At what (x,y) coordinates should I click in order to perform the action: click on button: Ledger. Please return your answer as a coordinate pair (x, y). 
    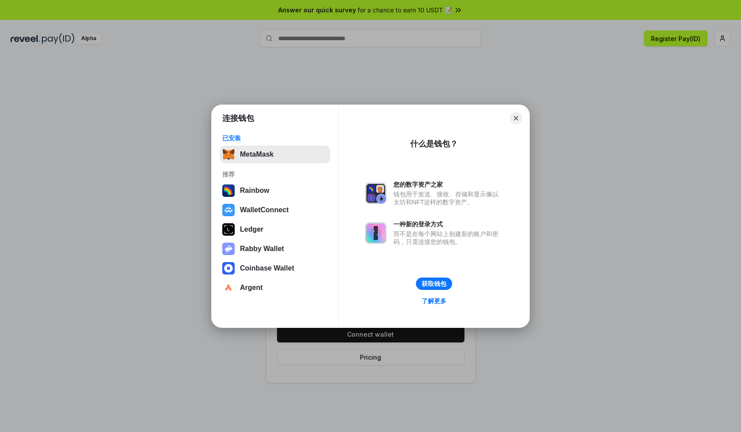
    Looking at the image, I should click on (275, 229).